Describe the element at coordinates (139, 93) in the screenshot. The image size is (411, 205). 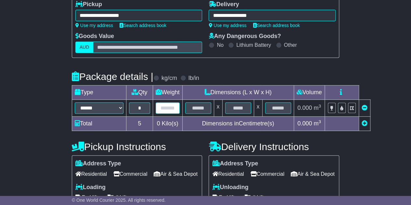
I see `td: Qty` at that location.